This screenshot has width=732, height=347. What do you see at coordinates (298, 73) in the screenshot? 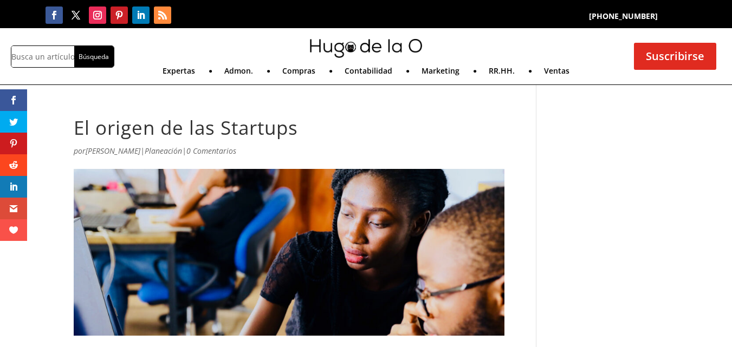
I see `a: Compras` at bounding box center [298, 73].